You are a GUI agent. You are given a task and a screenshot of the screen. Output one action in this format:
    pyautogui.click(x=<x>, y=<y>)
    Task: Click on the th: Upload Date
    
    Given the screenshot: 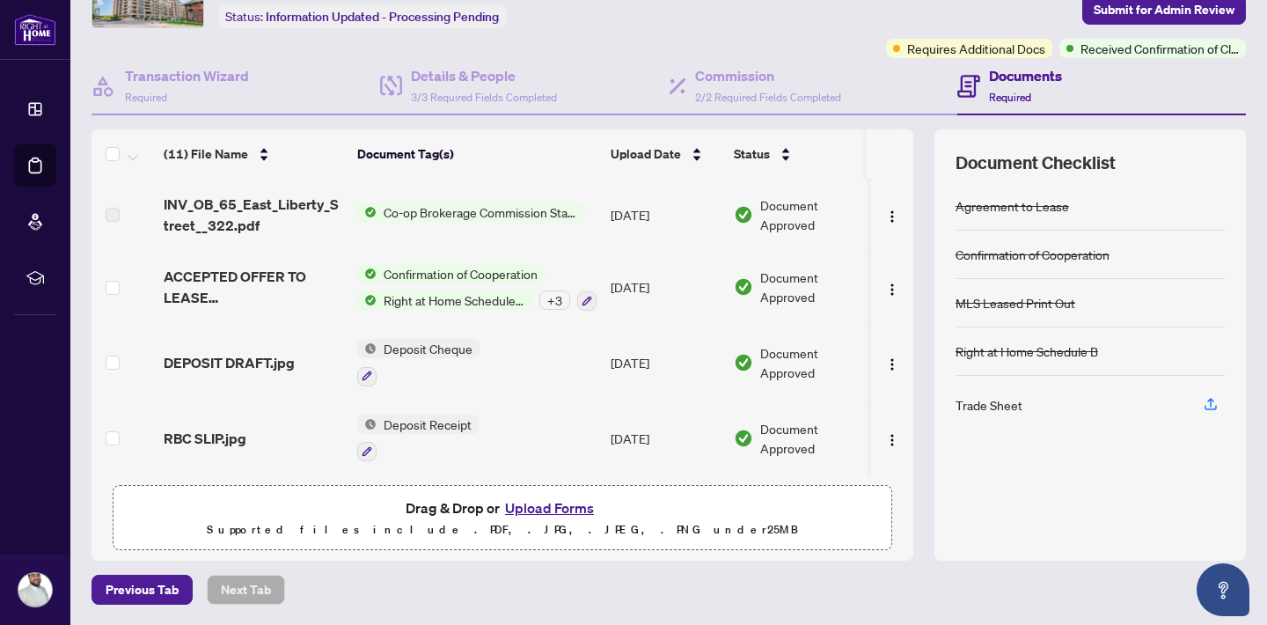 What is the action you would take?
    pyautogui.click(x=665, y=154)
    